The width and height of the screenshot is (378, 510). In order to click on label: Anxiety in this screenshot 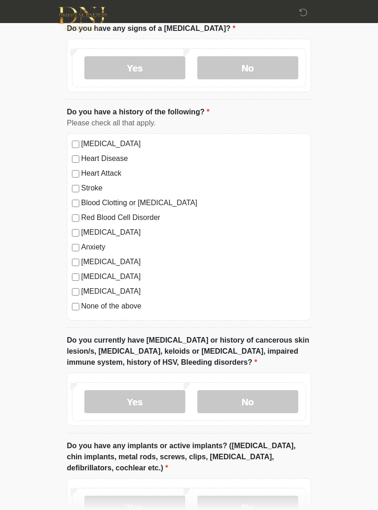, I will do `click(194, 247)`.